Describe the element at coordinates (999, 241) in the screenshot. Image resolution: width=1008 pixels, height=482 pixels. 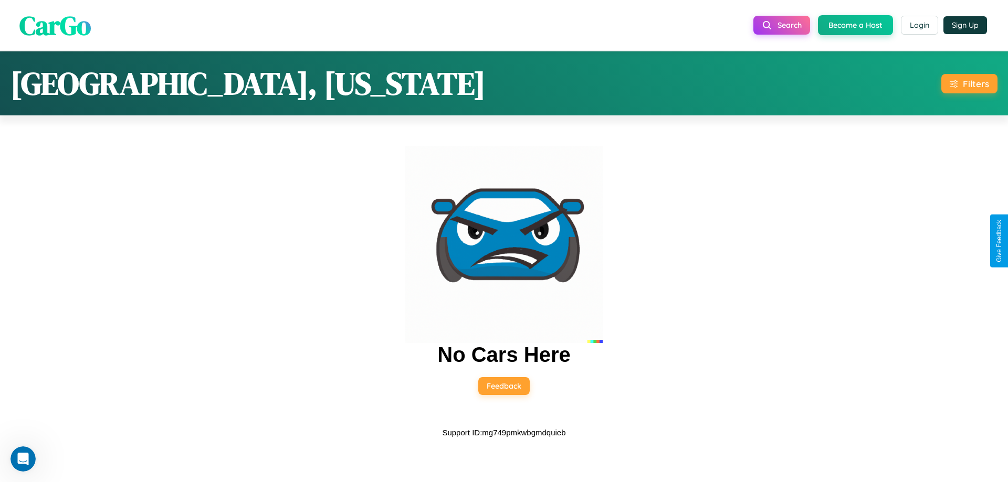
I see `div: Give Feedback` at that location.